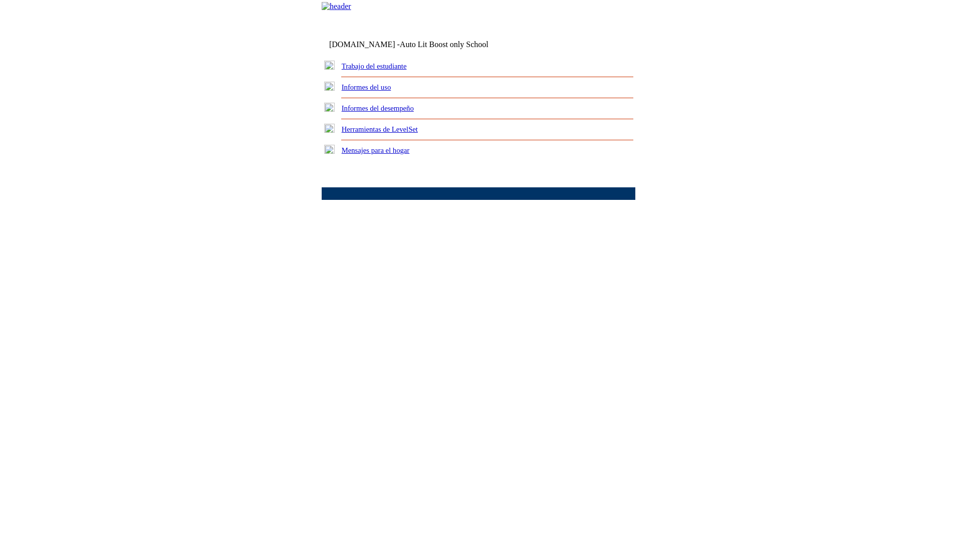 Image resolution: width=962 pixels, height=541 pixels. I want to click on img: header, so click(336, 7).